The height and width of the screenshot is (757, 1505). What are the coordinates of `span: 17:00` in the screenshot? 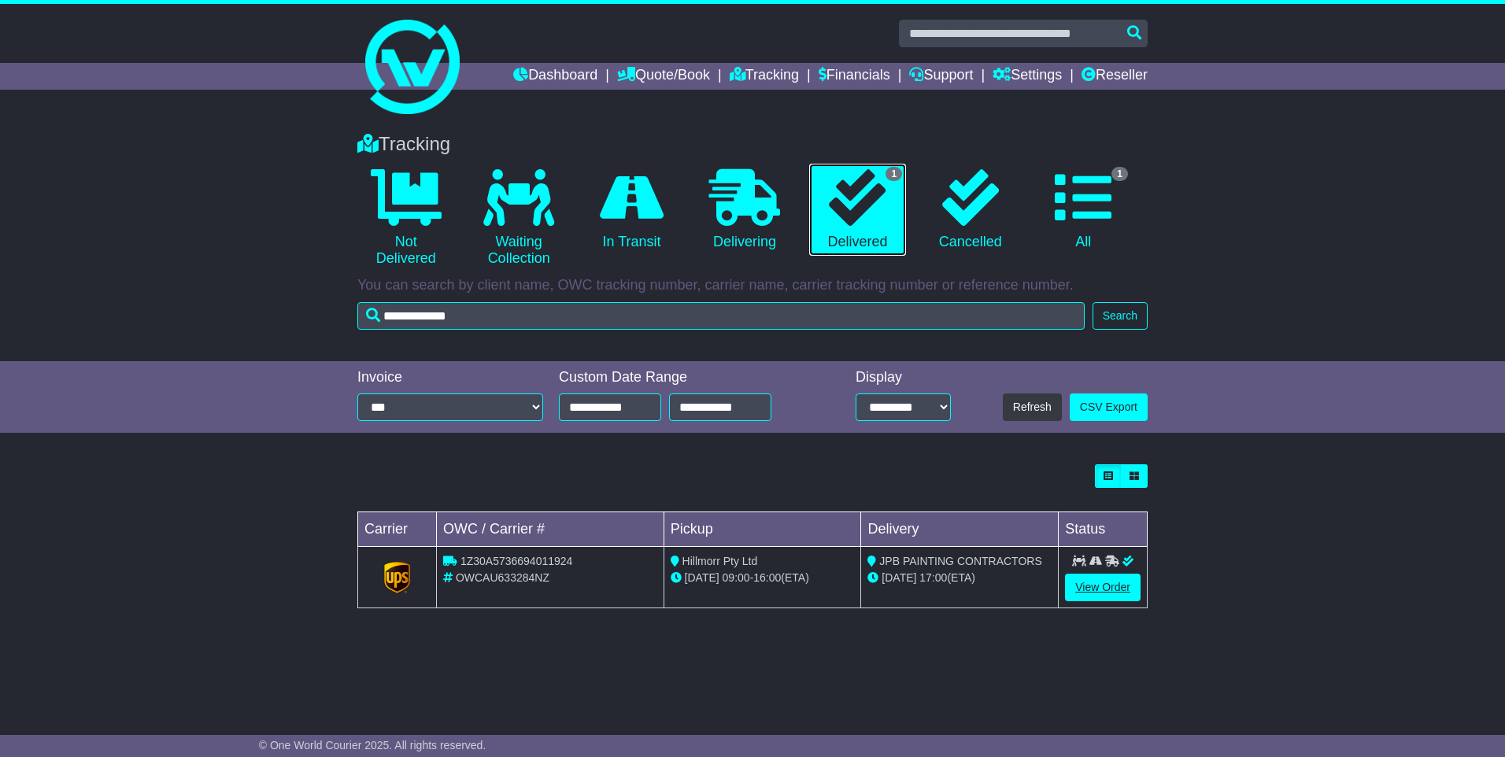 It's located at (933, 578).